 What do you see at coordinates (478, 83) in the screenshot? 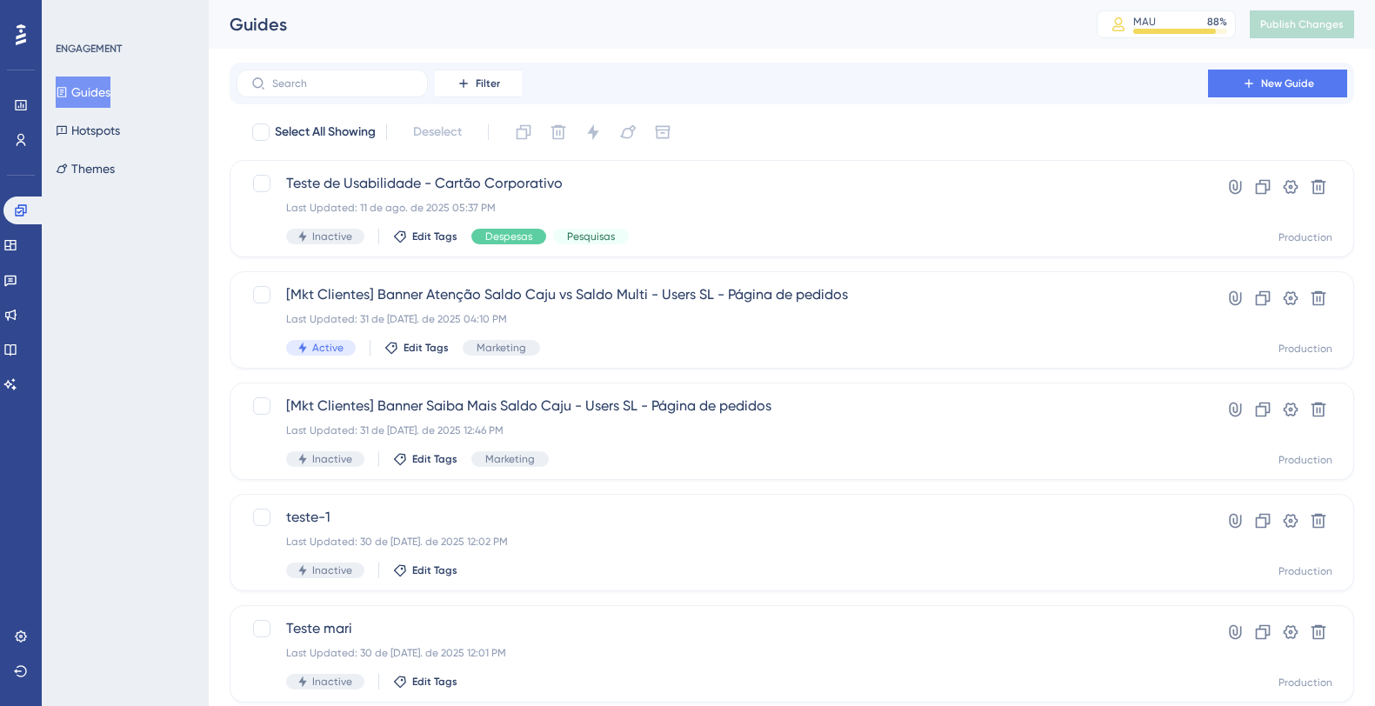
I see `button: Filter` at bounding box center [478, 83].